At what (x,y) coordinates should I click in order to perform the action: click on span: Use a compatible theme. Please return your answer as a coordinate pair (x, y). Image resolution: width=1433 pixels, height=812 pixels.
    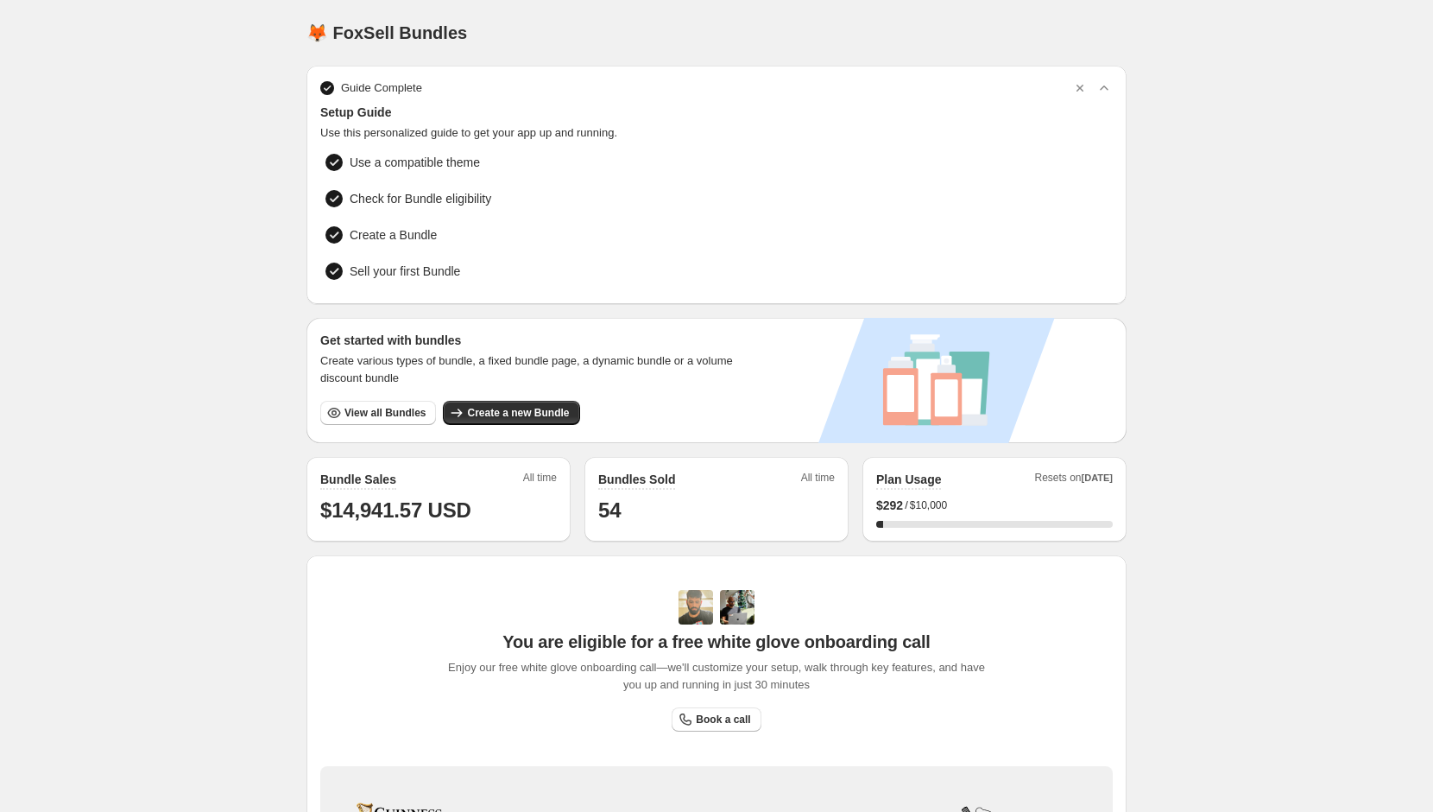
    Looking at the image, I should click on (414, 162).